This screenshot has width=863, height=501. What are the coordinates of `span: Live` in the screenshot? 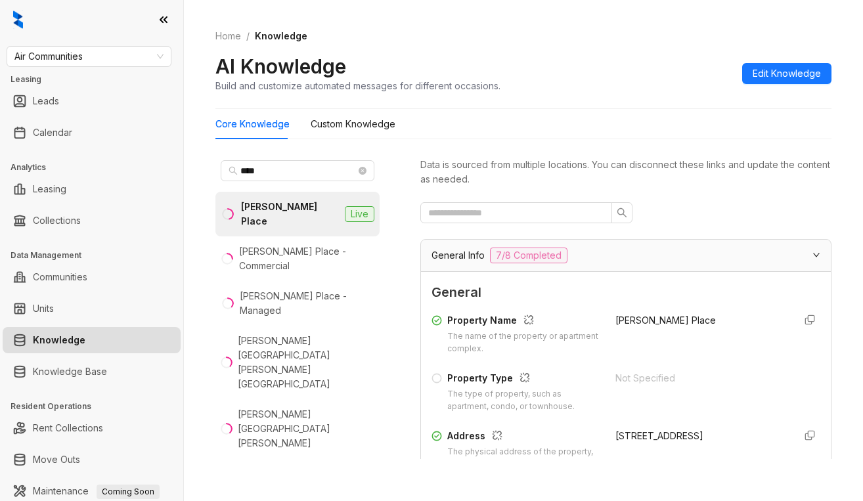 It's located at (359, 214).